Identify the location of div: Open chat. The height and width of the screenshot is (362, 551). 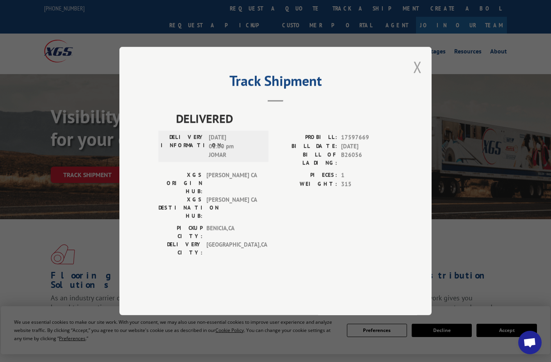
(530, 343).